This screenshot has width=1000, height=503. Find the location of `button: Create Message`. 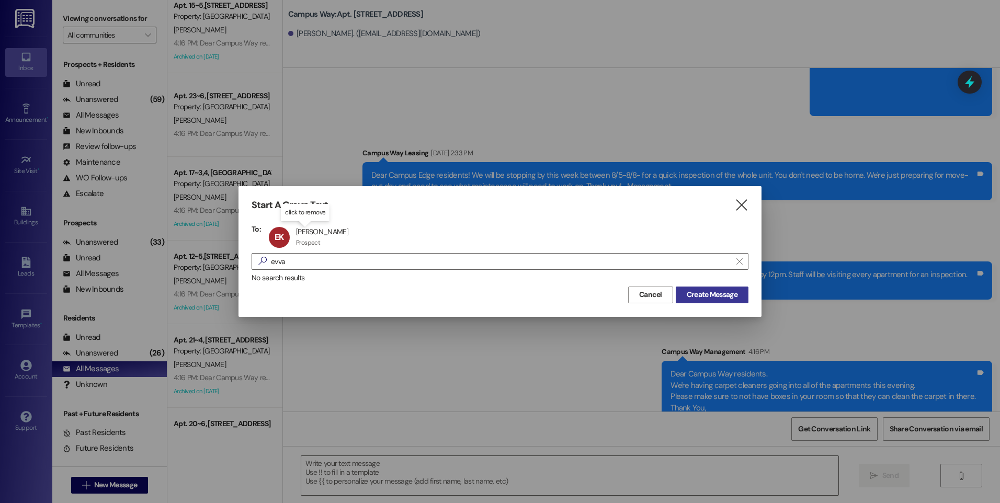

button: Create Message is located at coordinates (712, 295).